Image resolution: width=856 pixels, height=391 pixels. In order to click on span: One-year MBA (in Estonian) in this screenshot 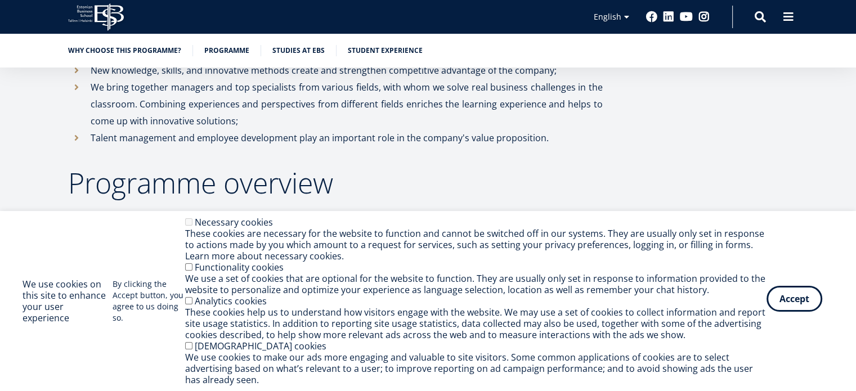, I will do `click(59, 161)`.